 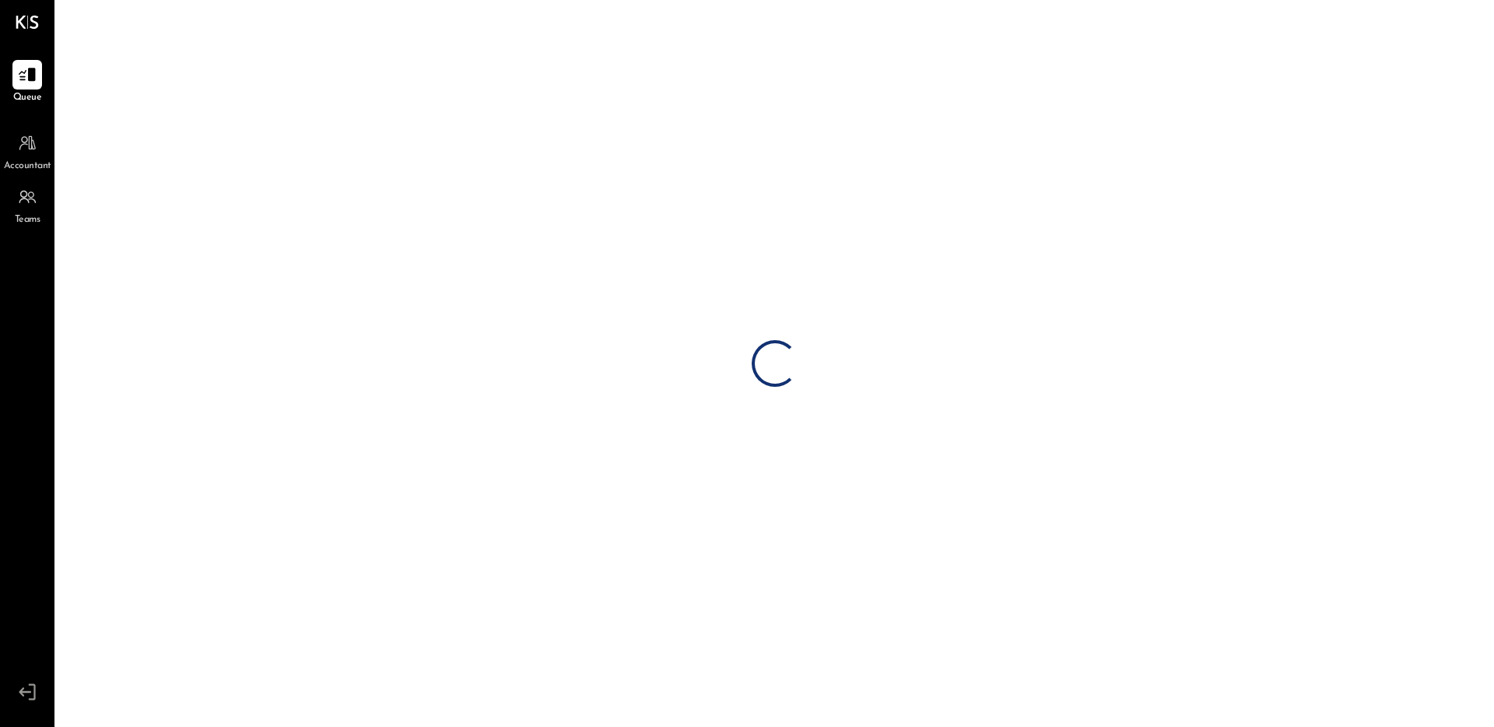 I want to click on span: Accountant, so click(x=27, y=167).